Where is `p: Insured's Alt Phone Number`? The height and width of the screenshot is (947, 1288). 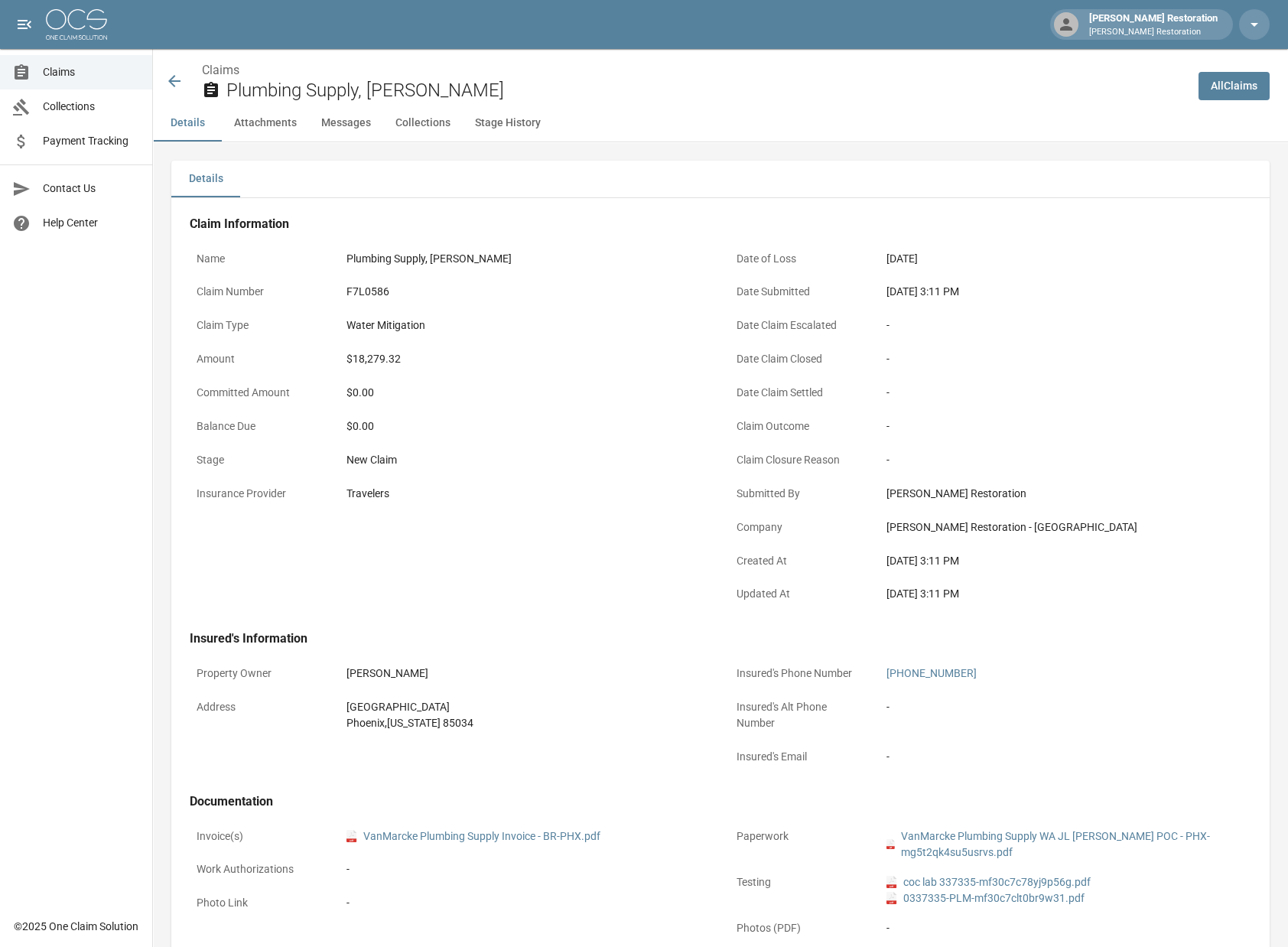
p: Insured's Alt Phone Number is located at coordinates (798, 716).